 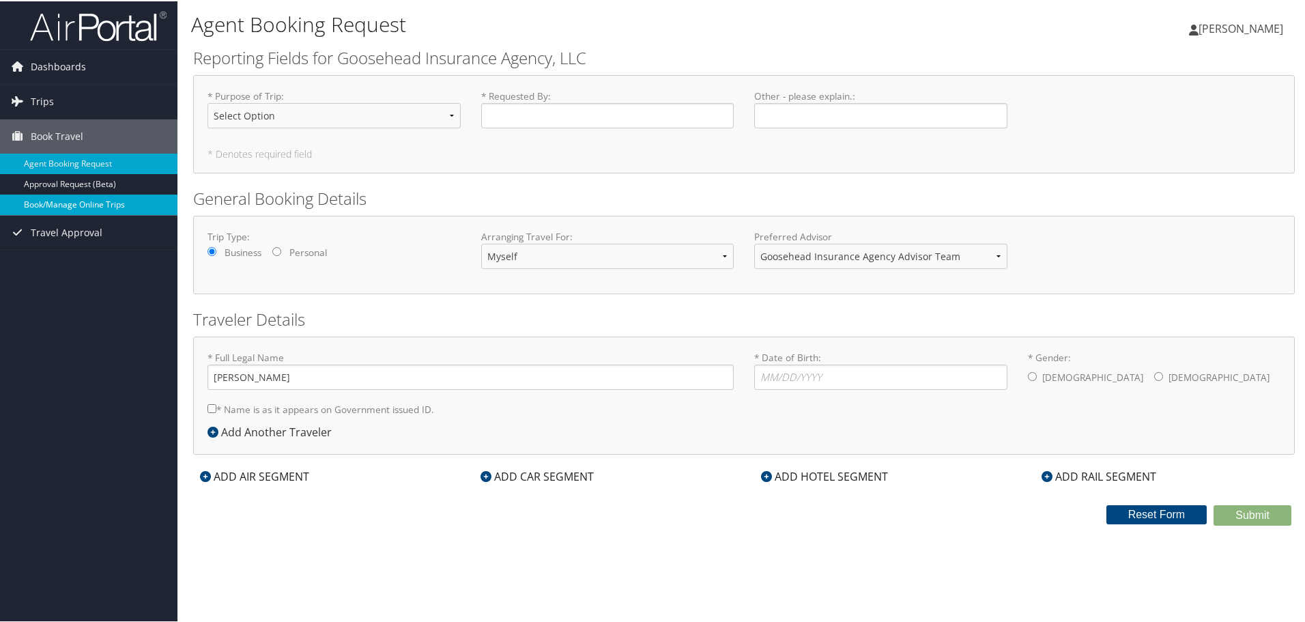 What do you see at coordinates (744, 197) in the screenshot?
I see `h2: General Booking Details` at bounding box center [744, 197].